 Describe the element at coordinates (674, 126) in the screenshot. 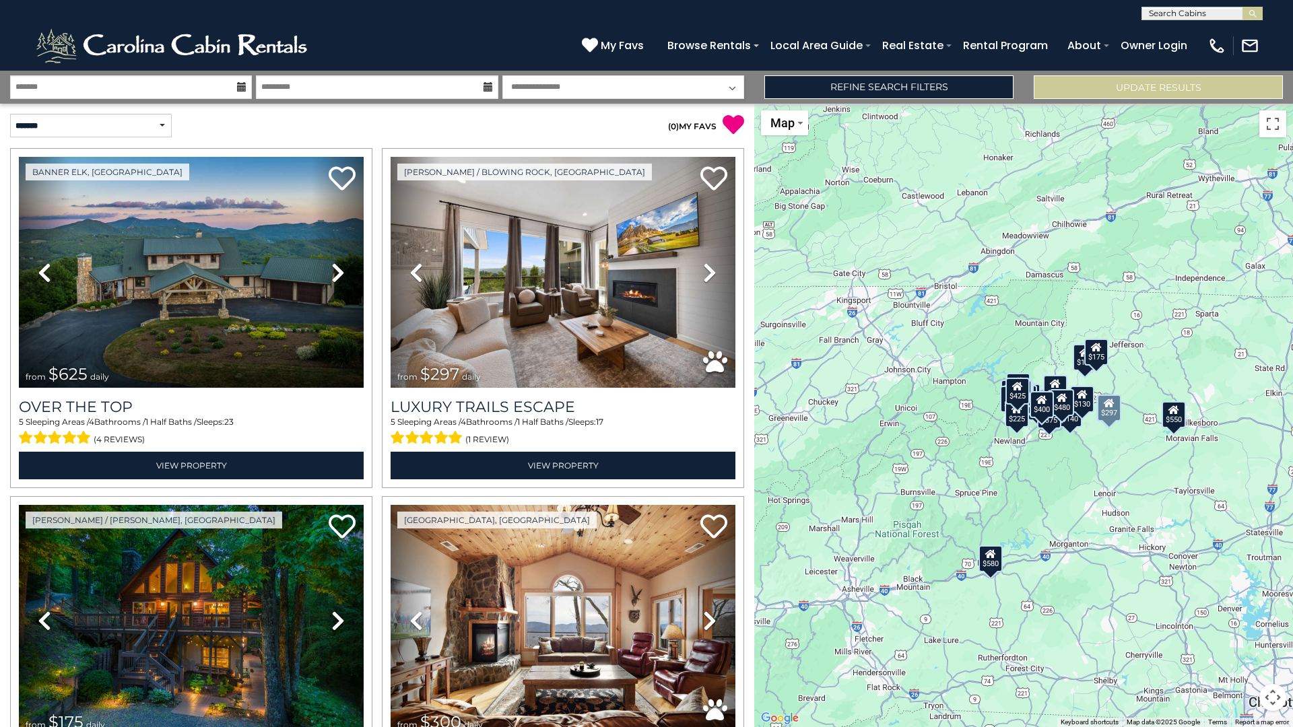

I see `span: 0` at that location.